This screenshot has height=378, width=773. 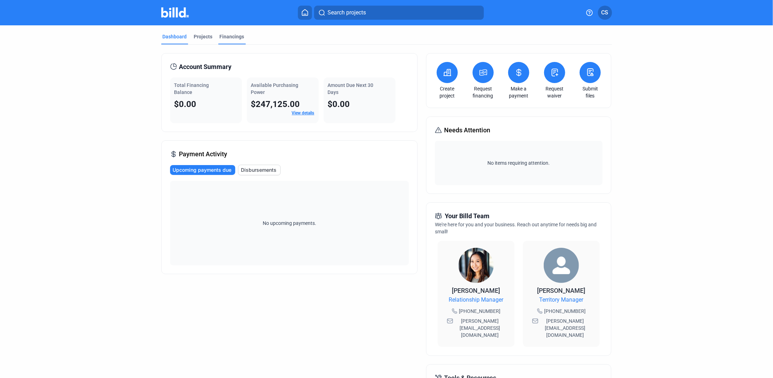 I want to click on a: Create project, so click(x=447, y=92).